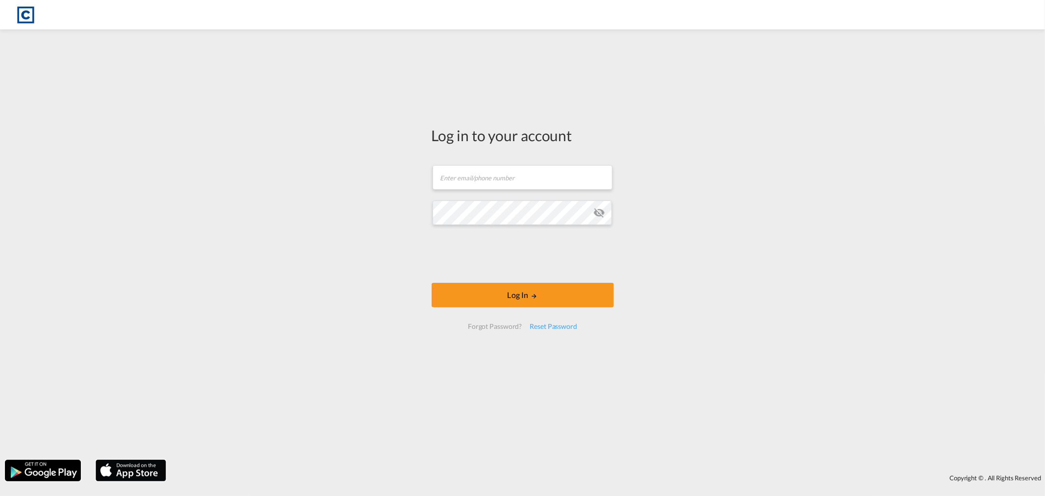 Image resolution: width=1045 pixels, height=496 pixels. I want to click on button: LOGIN, so click(523, 295).